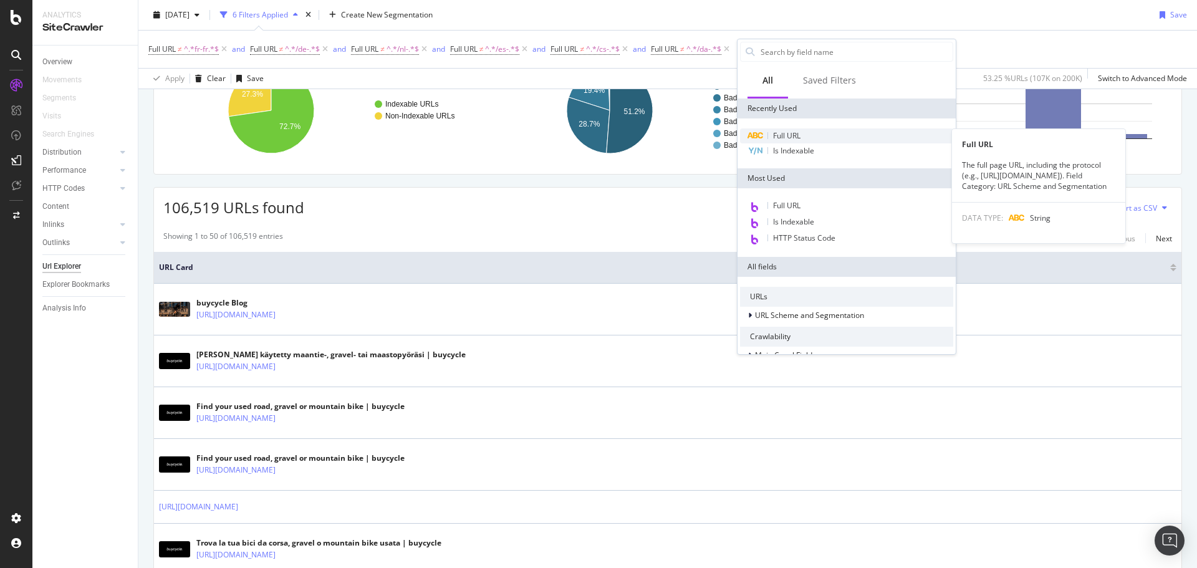  Describe the element at coordinates (603, 49) in the screenshot. I see `span: ^.*/cs-.*$` at that location.